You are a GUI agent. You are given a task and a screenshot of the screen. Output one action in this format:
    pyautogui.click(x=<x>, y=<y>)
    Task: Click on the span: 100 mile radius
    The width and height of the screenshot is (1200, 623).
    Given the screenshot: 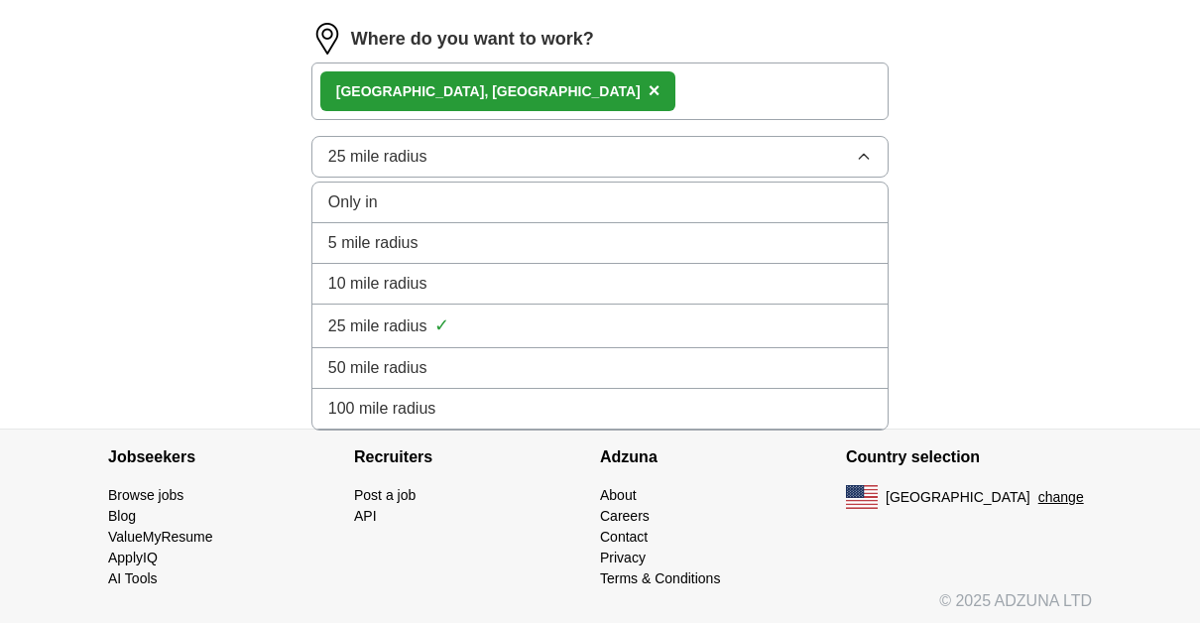 What is the action you would take?
    pyautogui.click(x=382, y=408)
    